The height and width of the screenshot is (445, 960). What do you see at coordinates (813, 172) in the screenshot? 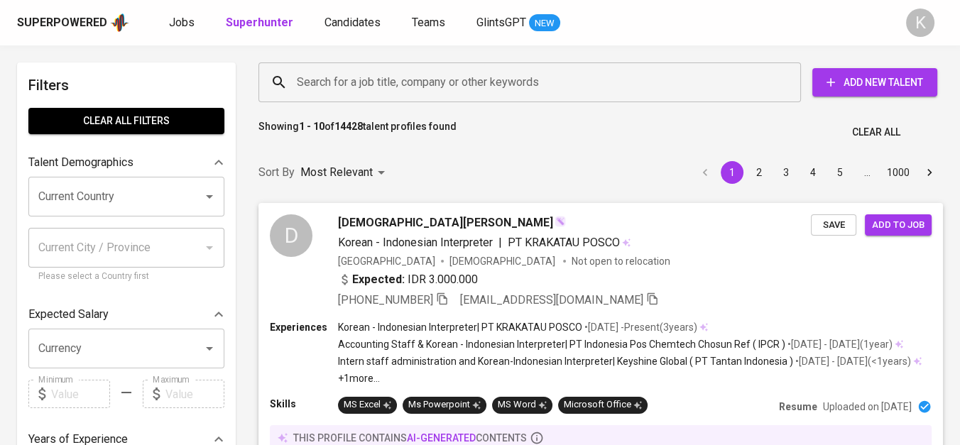
I see `button: Go to page 4` at bounding box center [813, 172].